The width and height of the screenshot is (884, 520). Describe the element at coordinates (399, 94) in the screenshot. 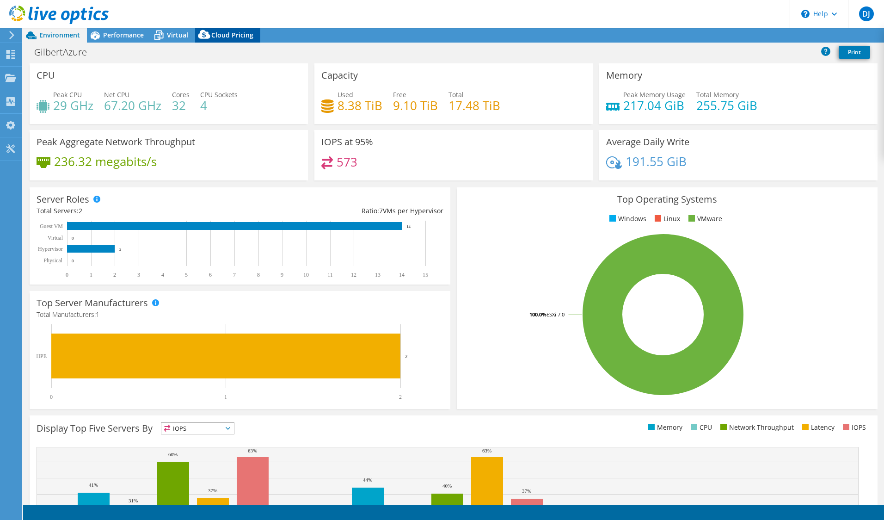

I see `span: Free` at that location.